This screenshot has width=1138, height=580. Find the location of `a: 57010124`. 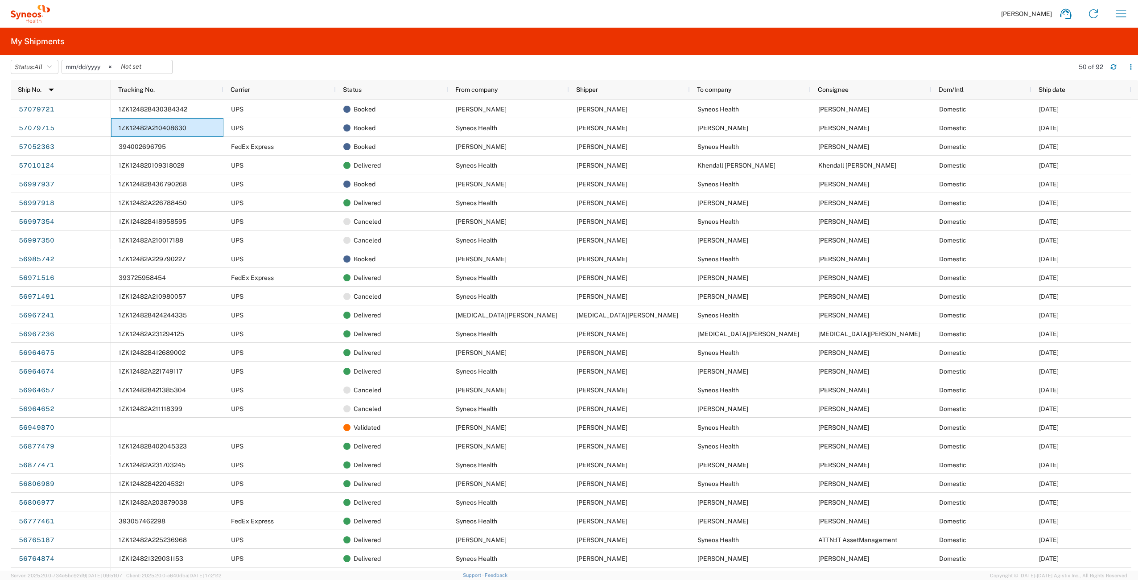

a: 57010124 is located at coordinates (37, 166).